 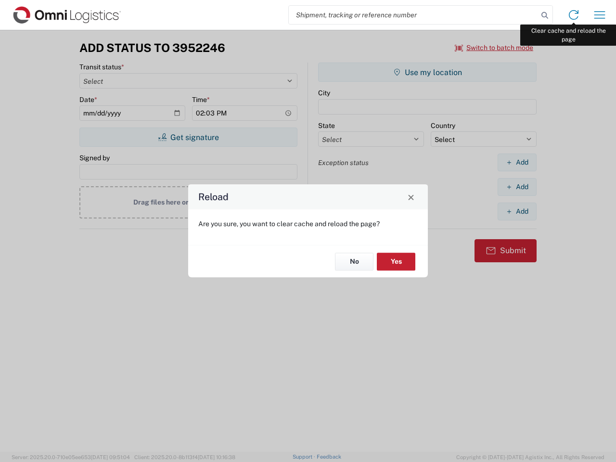 I want to click on button: Yes, so click(x=396, y=261).